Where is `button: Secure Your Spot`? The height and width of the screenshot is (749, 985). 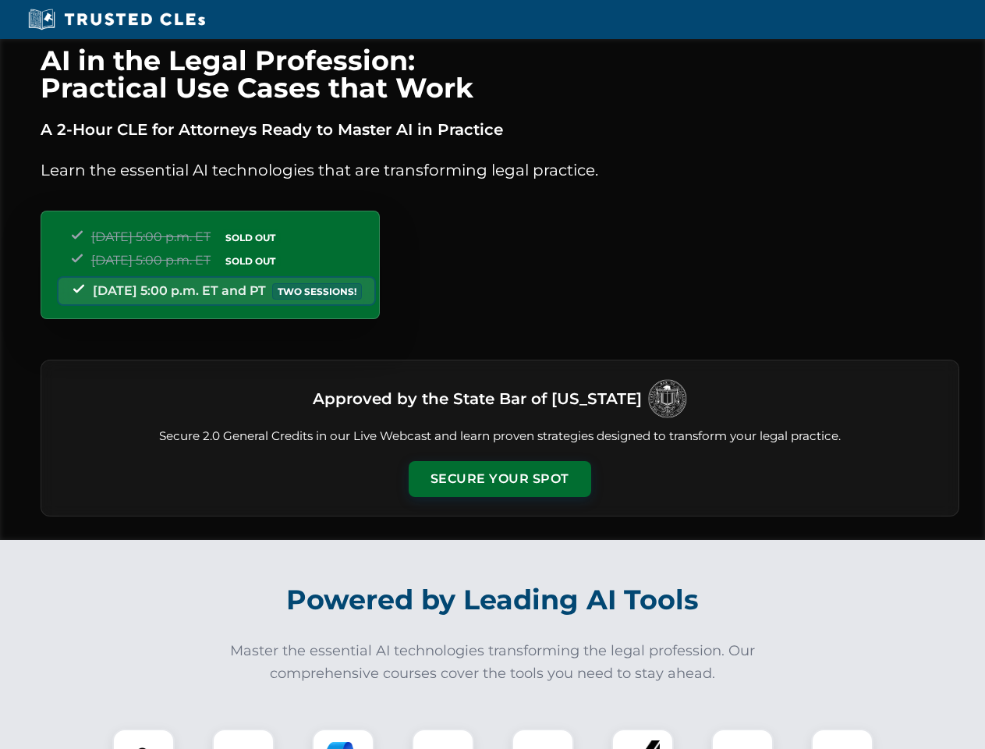
button: Secure Your Spot is located at coordinates (500, 479).